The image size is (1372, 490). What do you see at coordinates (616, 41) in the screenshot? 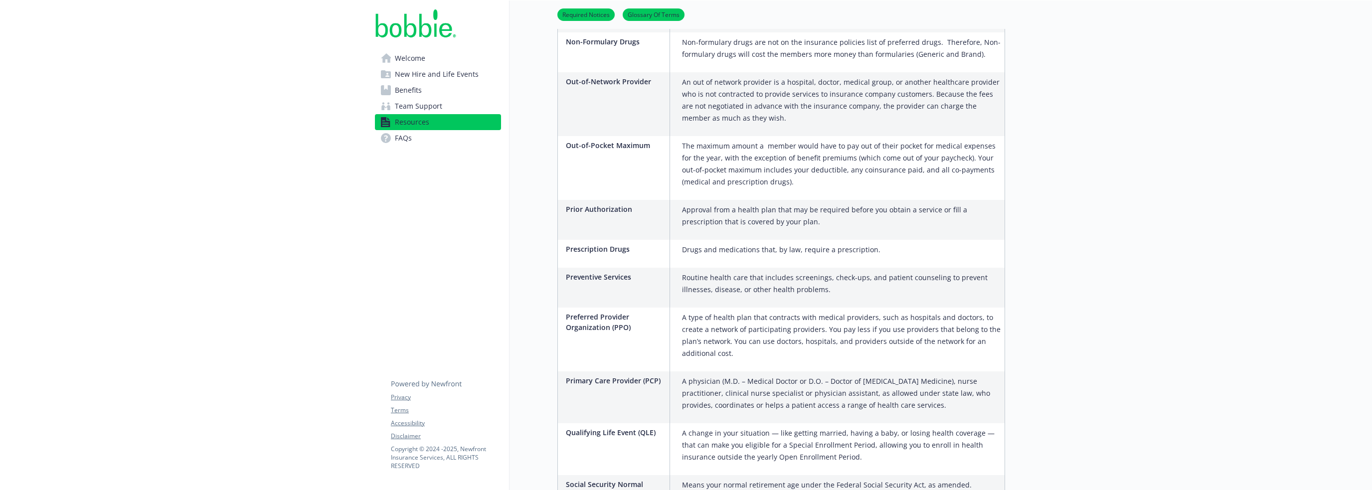
I see `p: Non-Formulary Drugs` at bounding box center [616, 41].